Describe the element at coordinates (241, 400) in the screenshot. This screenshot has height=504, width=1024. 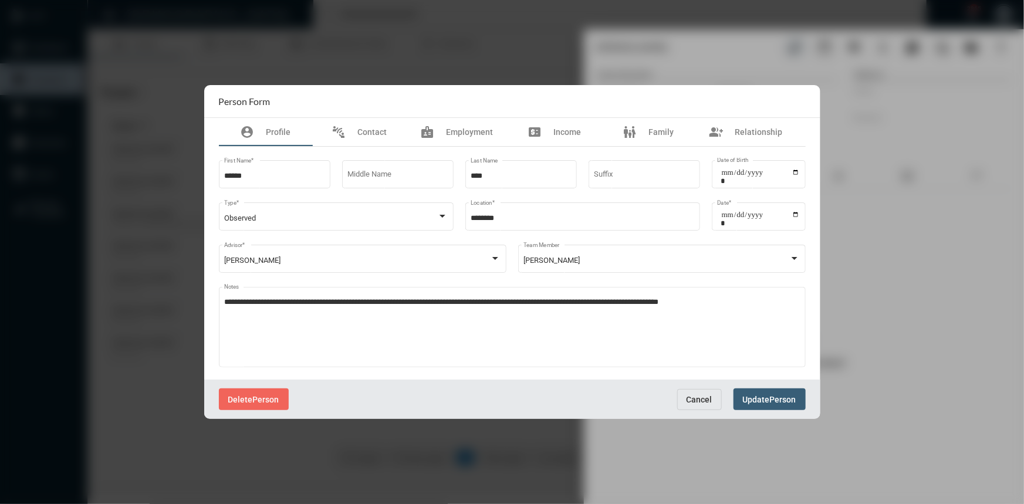
I see `span: Delete` at that location.